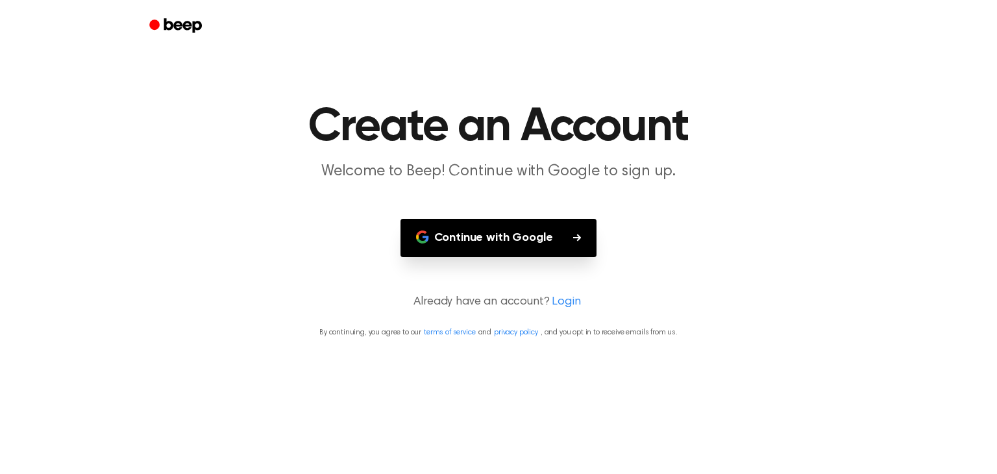 This screenshot has width=997, height=474. Describe the element at coordinates (499, 238) in the screenshot. I see `button: Continue with Google` at that location.